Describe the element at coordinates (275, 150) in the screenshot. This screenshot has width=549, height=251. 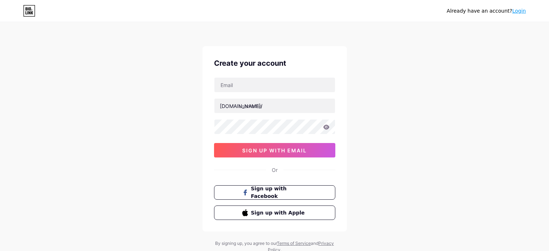
I see `button: sign up with email` at that location.